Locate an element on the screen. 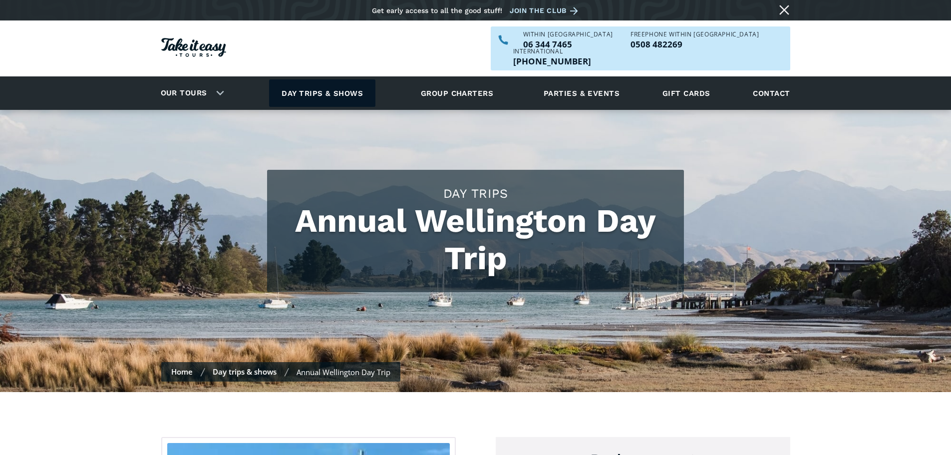 The image size is (951, 455). div: International is located at coordinates (552, 51).